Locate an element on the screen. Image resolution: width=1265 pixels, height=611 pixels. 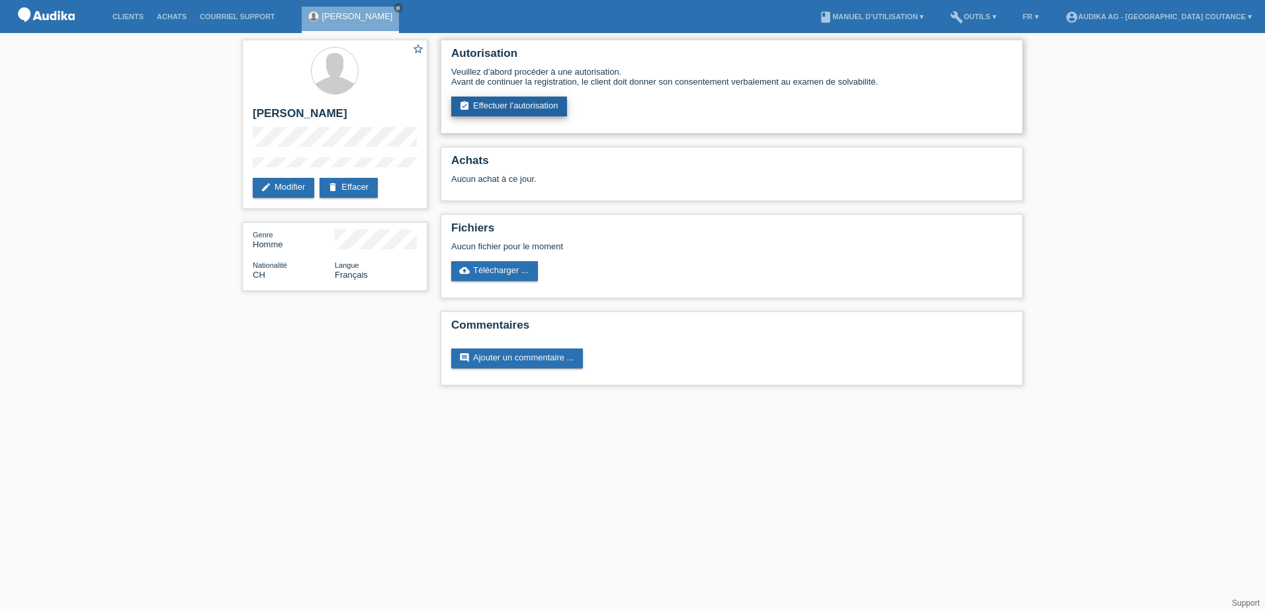
a: bookManuel d’utilisation ▾ is located at coordinates (871, 17).